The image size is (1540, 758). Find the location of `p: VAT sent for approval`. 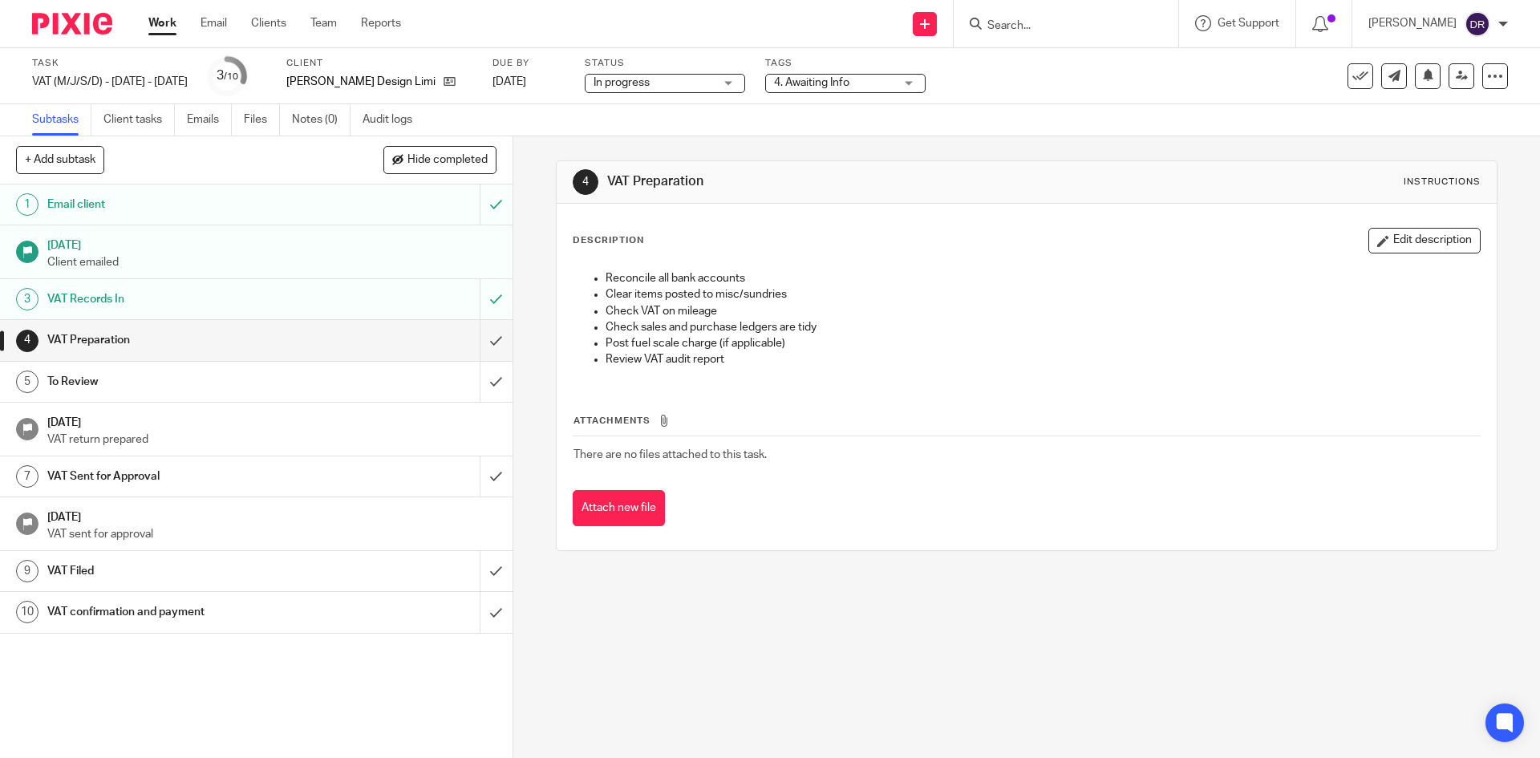

p: VAT sent for approval is located at coordinates (272, 534).